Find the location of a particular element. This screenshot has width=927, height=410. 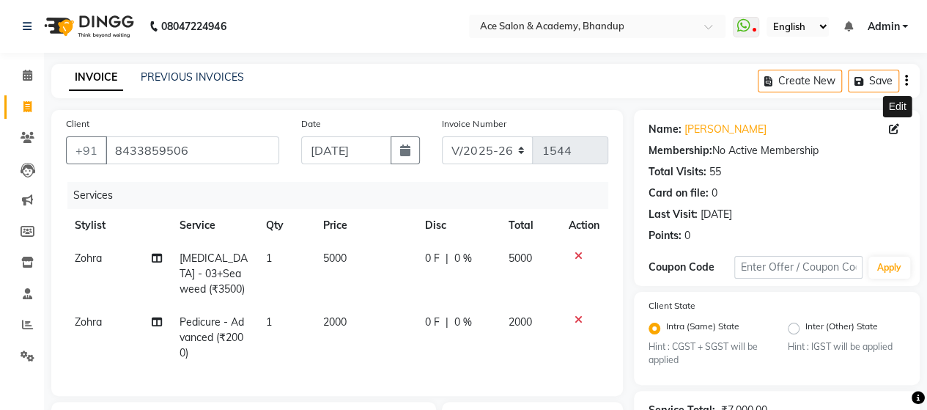

div: No Active Membership is located at coordinates (777, 150).